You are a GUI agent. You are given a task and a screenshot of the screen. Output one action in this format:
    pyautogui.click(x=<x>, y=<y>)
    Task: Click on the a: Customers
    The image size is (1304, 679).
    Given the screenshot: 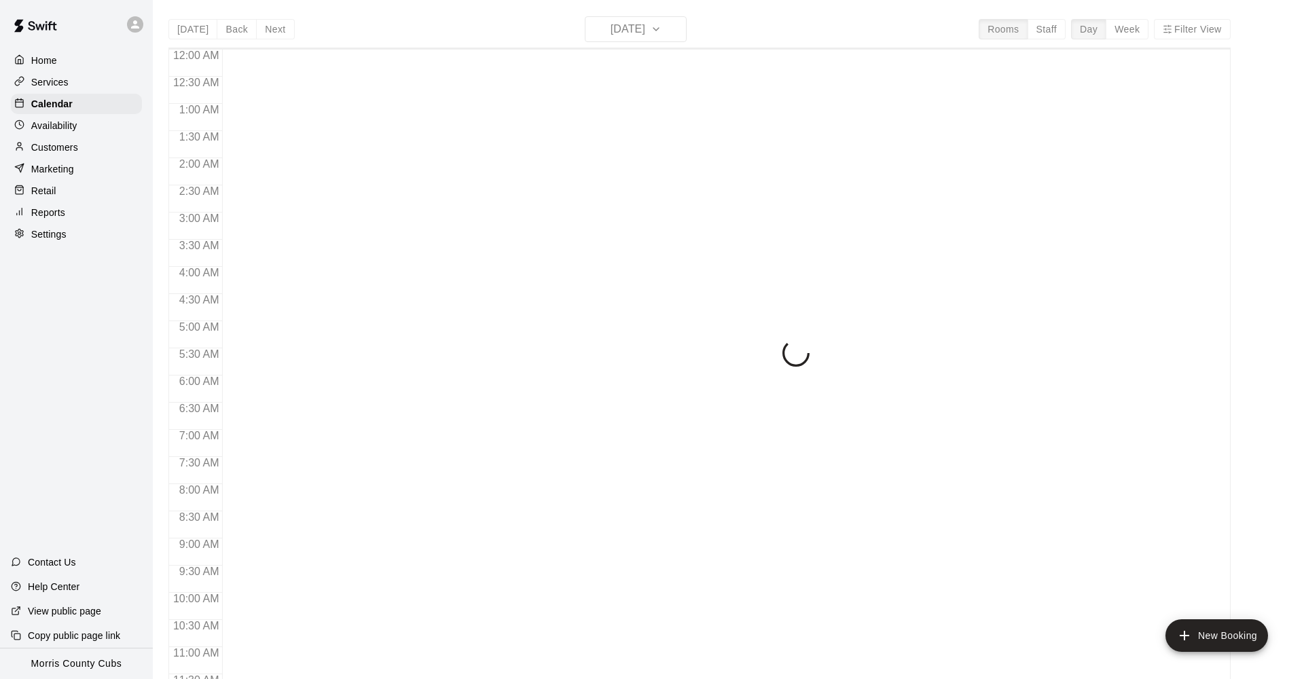 What is the action you would take?
    pyautogui.click(x=76, y=147)
    